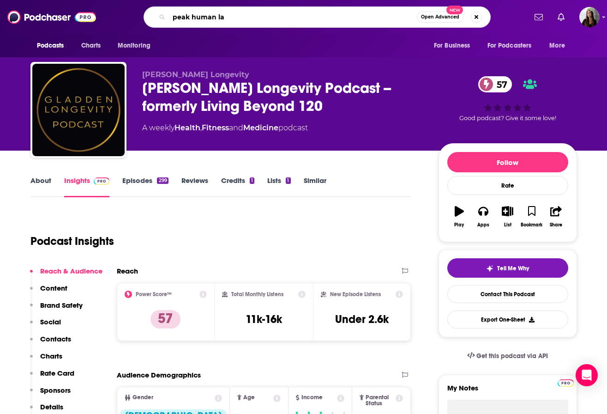 The width and height of the screenshot is (607, 414). What do you see at coordinates (380, 401) in the screenshot?
I see `span: Parental Status` at bounding box center [380, 401].